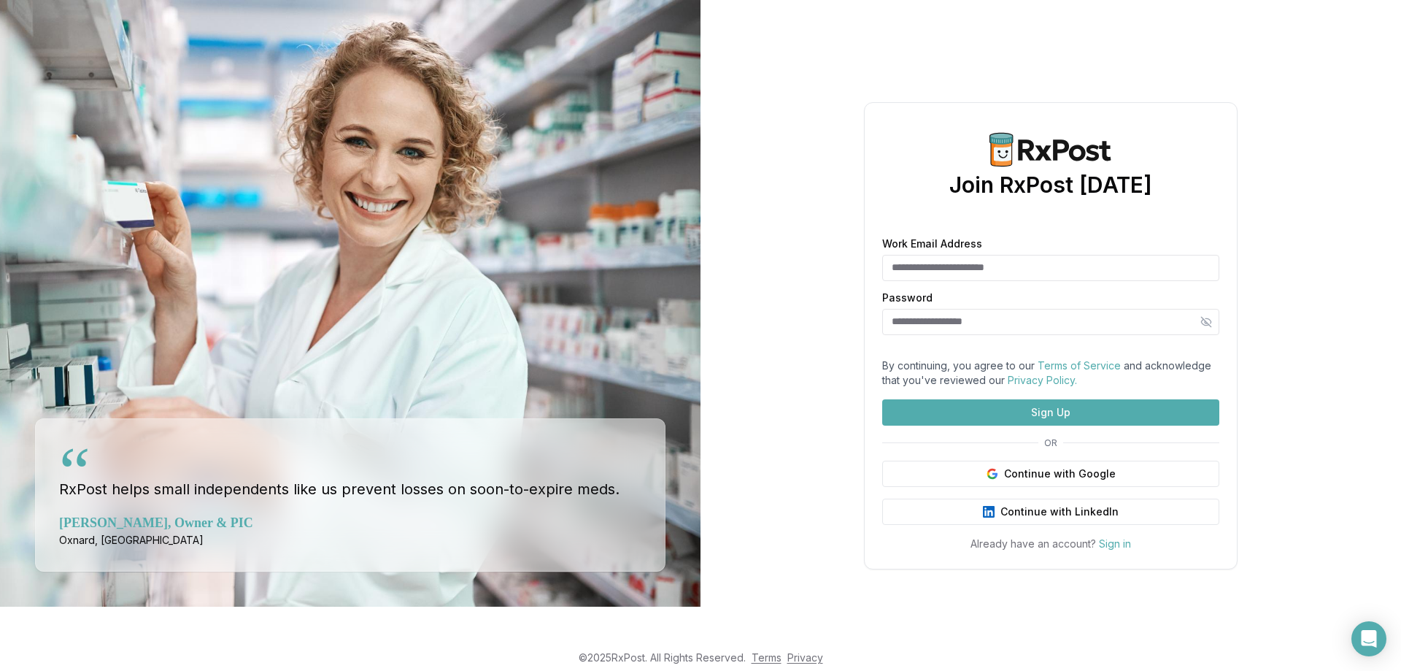 This screenshot has height=671, width=1401. I want to click on button: Continue with Google, so click(1051, 474).